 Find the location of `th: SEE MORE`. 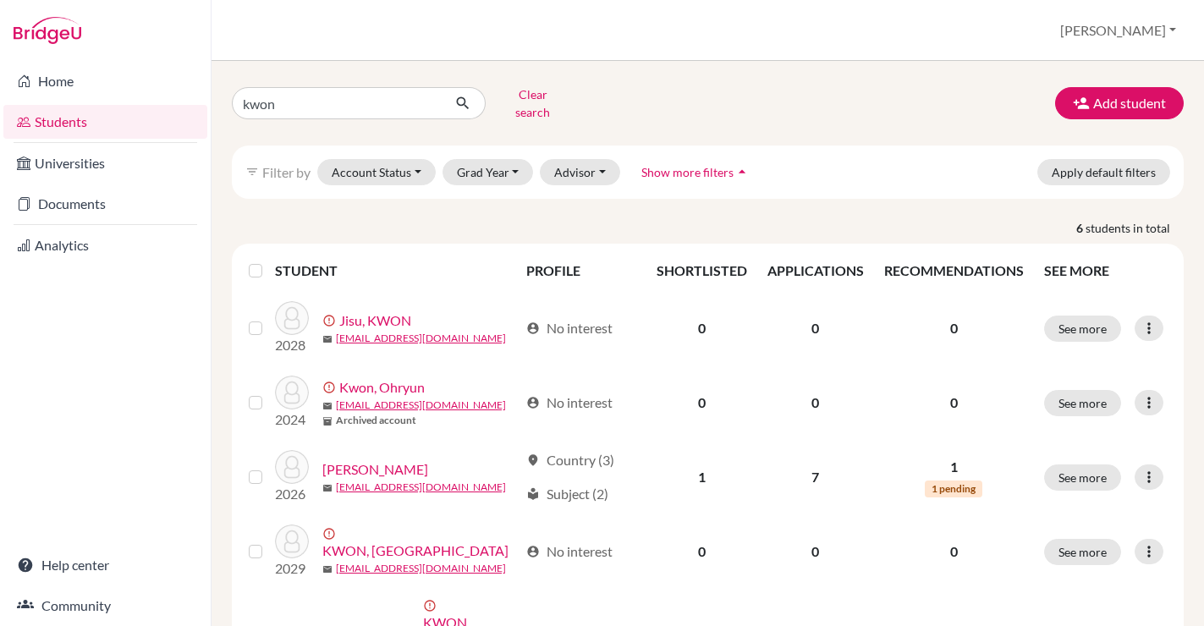

th: SEE MORE is located at coordinates (1105, 271).